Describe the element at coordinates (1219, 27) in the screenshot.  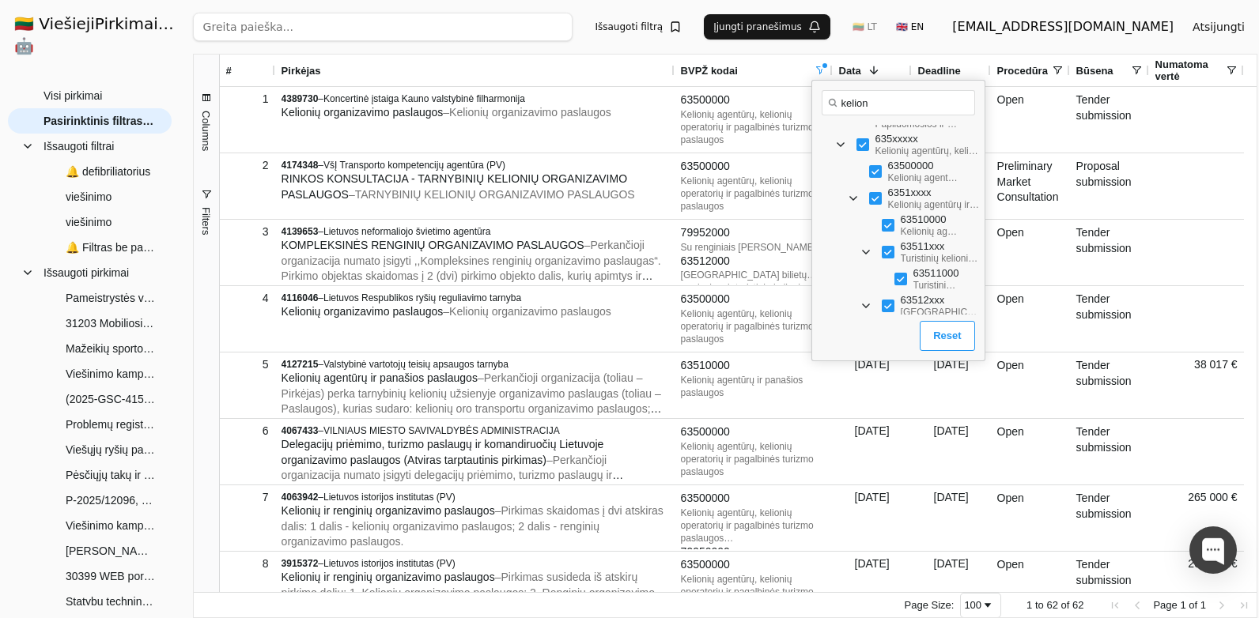
I see `button: Atsijungti` at that location.